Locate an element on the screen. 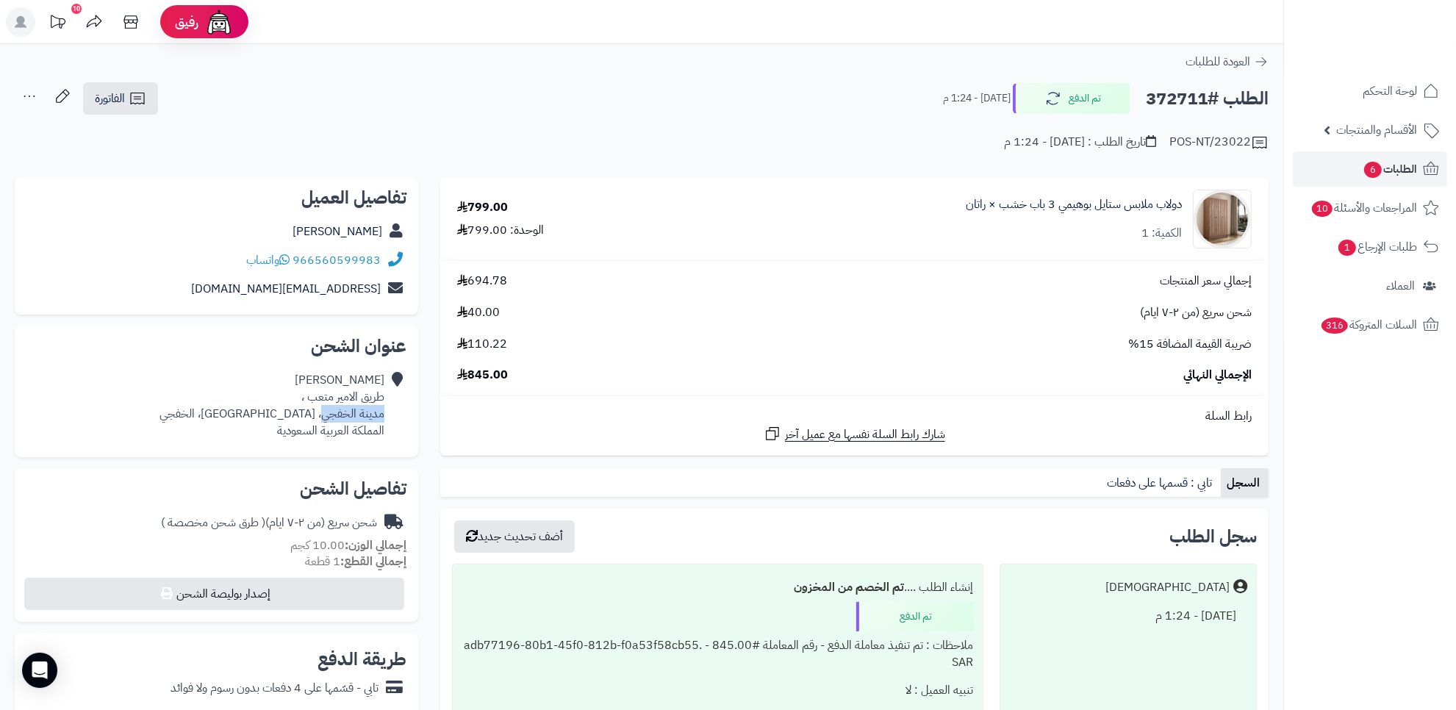  img: 1749976485-1-90x90.jpg is located at coordinates (1222, 219).